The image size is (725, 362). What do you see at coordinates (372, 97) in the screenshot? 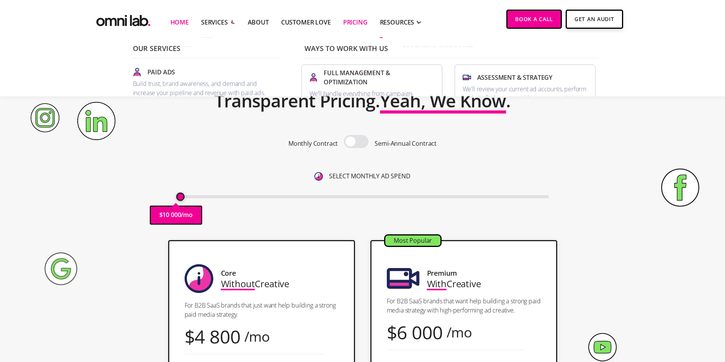
I see `a: Full Management & OptimizationWe’ll handle everything from campaign strategy, execution, optimiza...` at bounding box center [372, 97].